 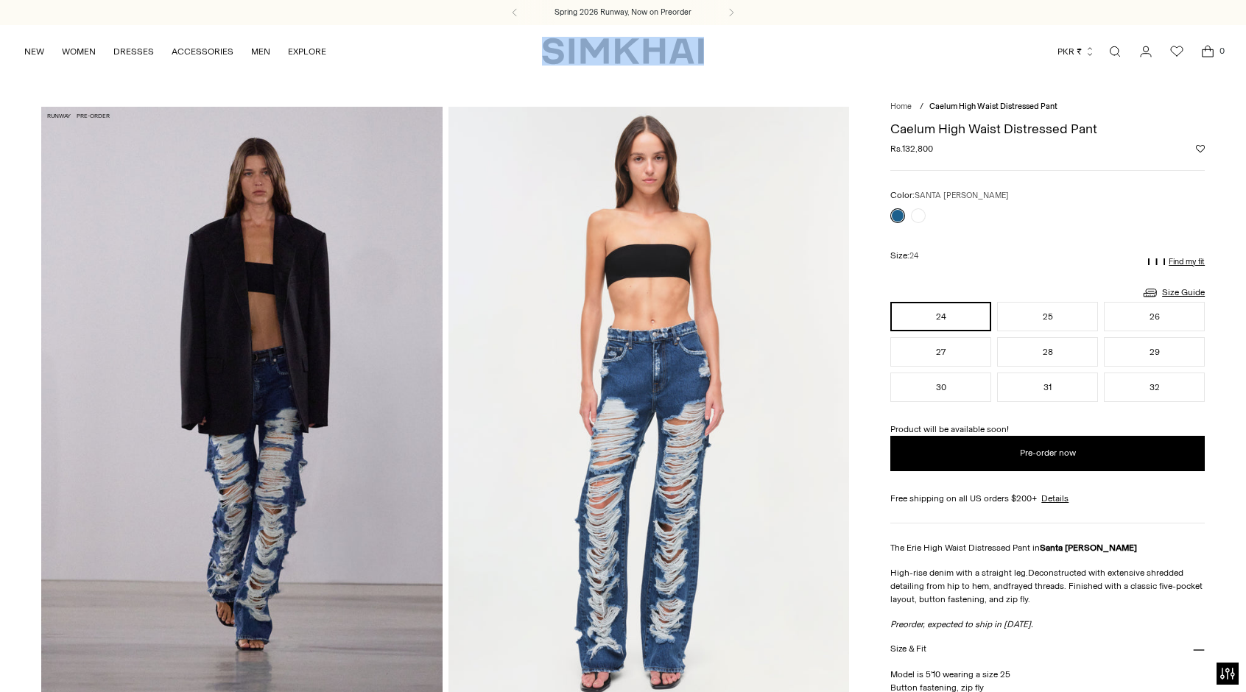 What do you see at coordinates (307, 52) in the screenshot?
I see `a: EXPLORE` at bounding box center [307, 52].